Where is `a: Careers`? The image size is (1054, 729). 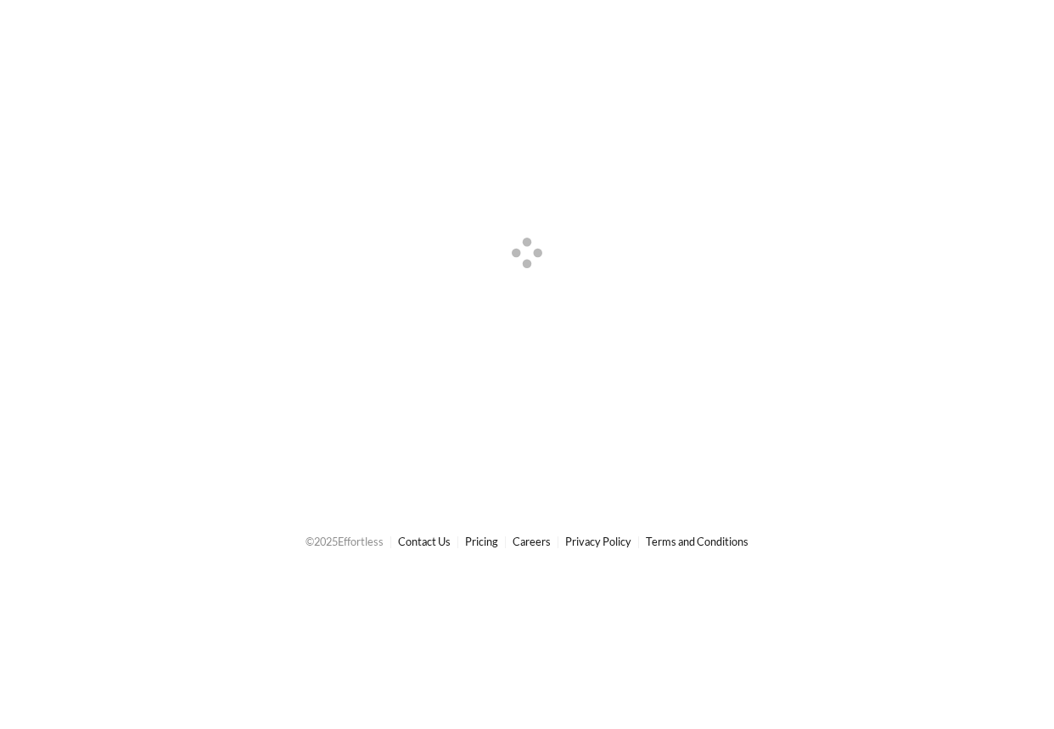
a: Careers is located at coordinates (531, 541).